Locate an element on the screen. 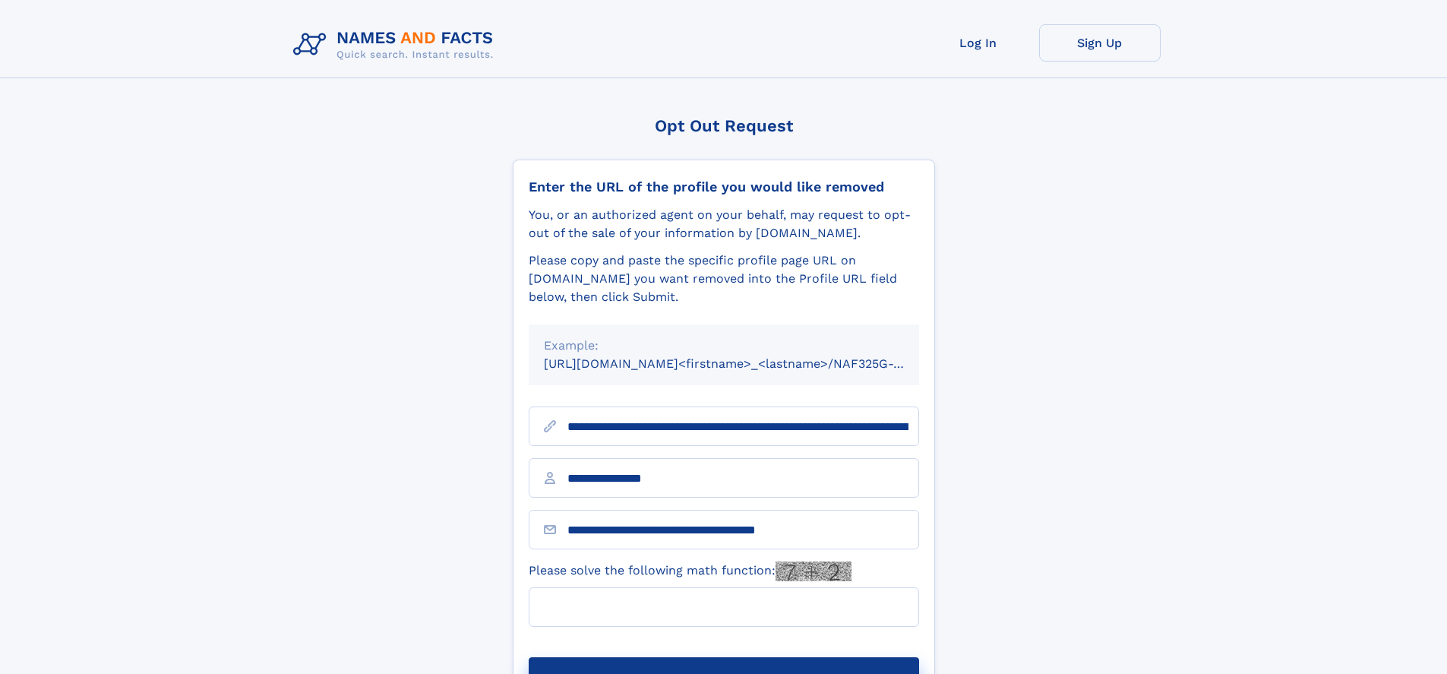 Image resolution: width=1447 pixels, height=674 pixels. a: Log In is located at coordinates (978, 43).